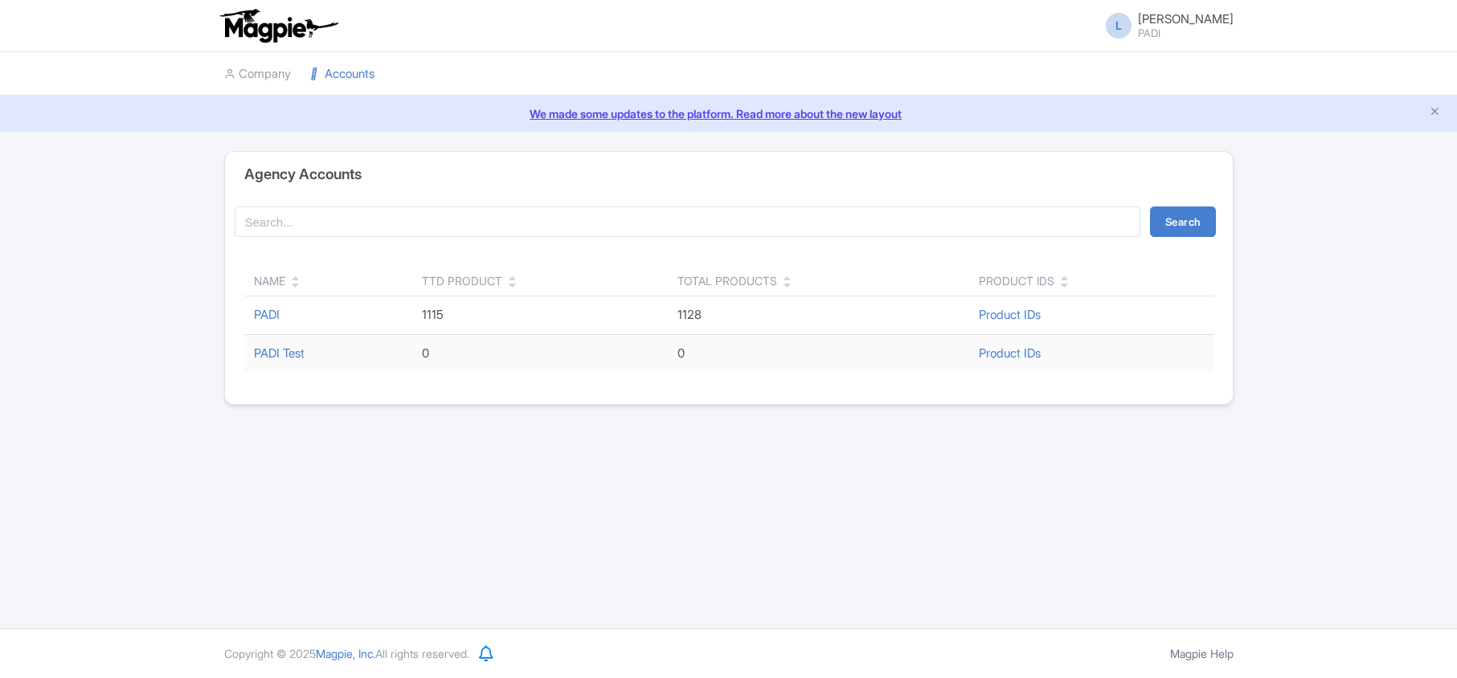 This screenshot has height=678, width=1457. What do you see at coordinates (346, 653) in the screenshot?
I see `span: Magpie, Inc.` at bounding box center [346, 653].